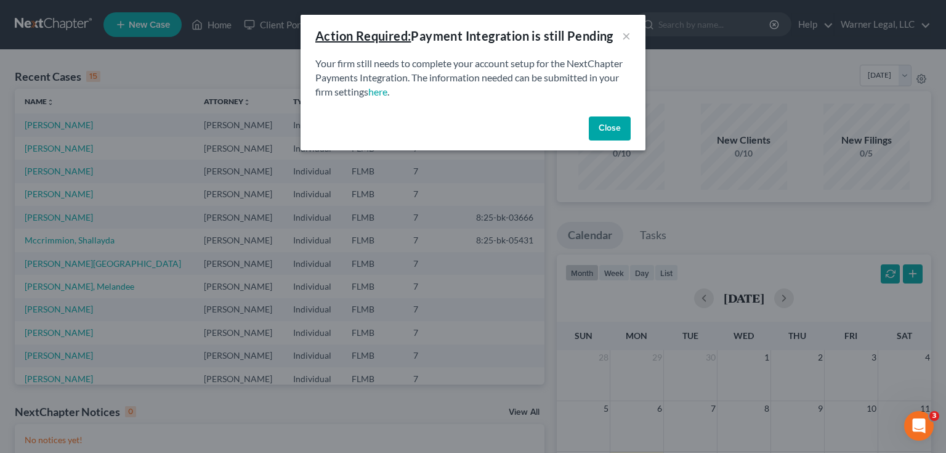  What do you see at coordinates (935, 416) in the screenshot?
I see `span: 3` at bounding box center [935, 416].